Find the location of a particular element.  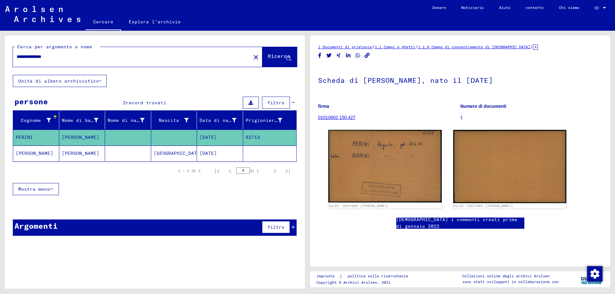

font: Nome di nascita is located at coordinates (129, 120).